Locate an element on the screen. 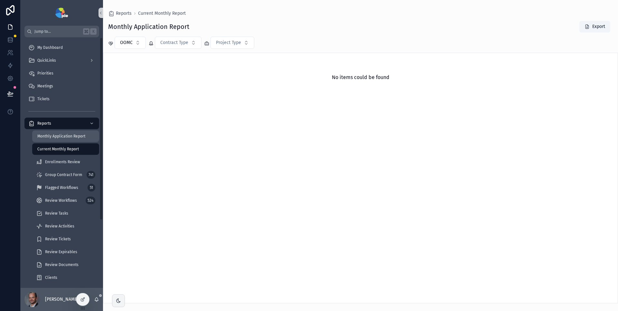  a: Tickets is located at coordinates (62, 99).